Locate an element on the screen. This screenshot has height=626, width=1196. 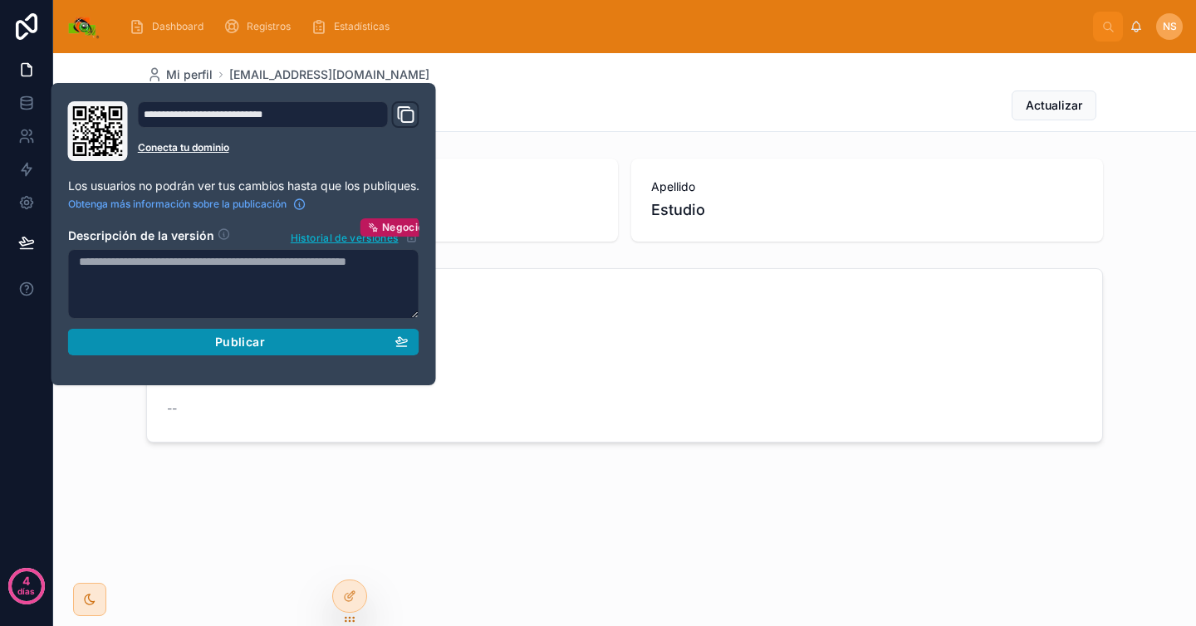
div: Dominio y enlace personalizado is located at coordinates (278, 131).